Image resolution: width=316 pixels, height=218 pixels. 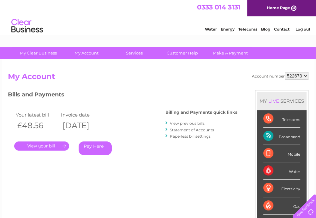 What do you see at coordinates (27, 26) in the screenshot?
I see `img: logo.png` at bounding box center [27, 26].